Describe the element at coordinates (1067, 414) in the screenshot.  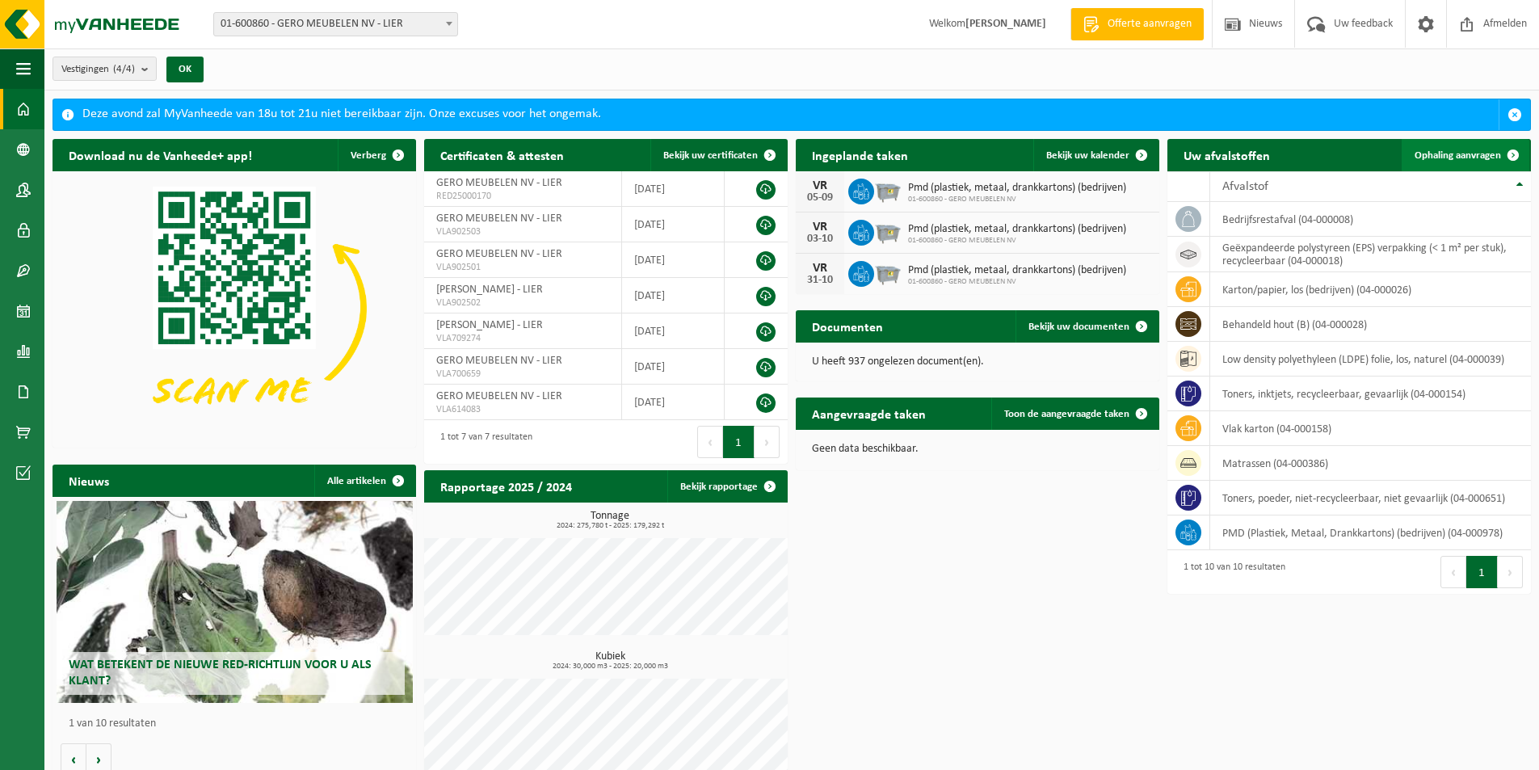
I see `span: Toon de aangevraagde taken` at that location.